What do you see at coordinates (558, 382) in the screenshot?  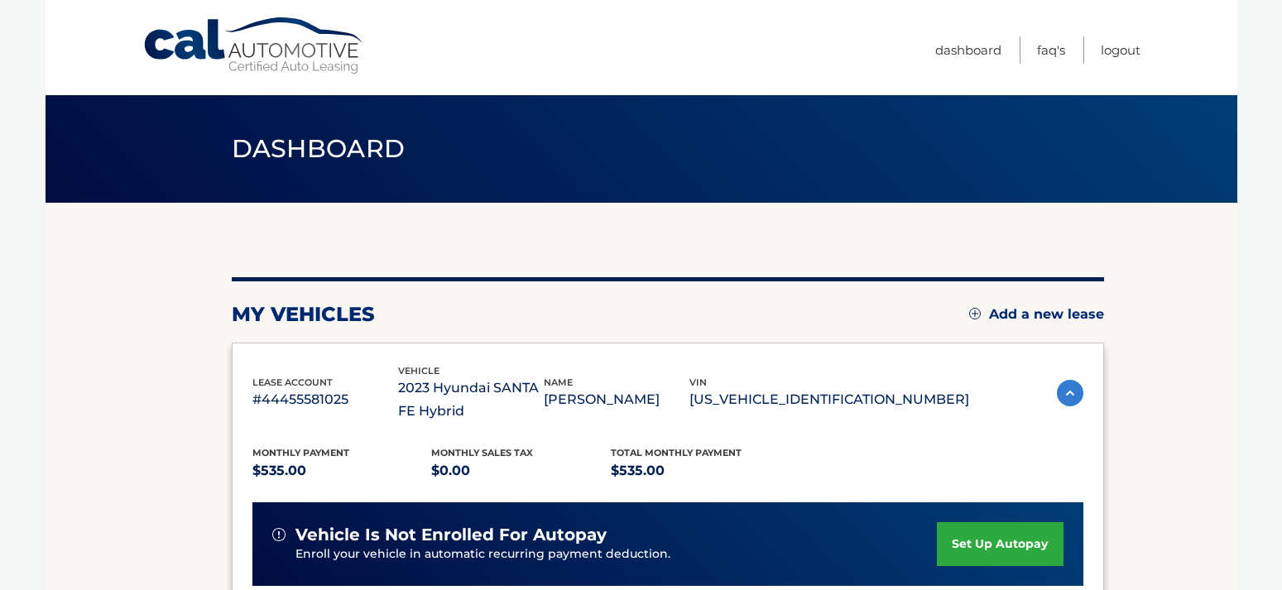 I see `span: name` at bounding box center [558, 382].